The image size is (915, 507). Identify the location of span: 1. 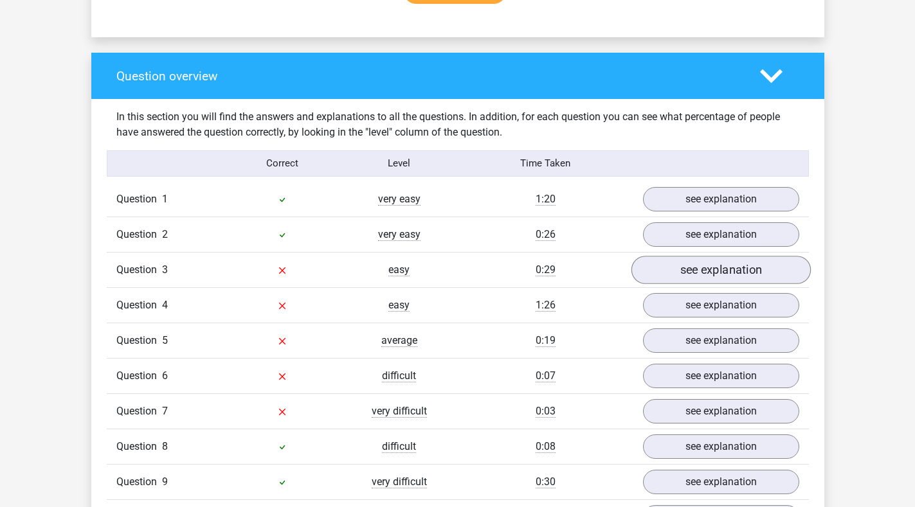
(165, 199).